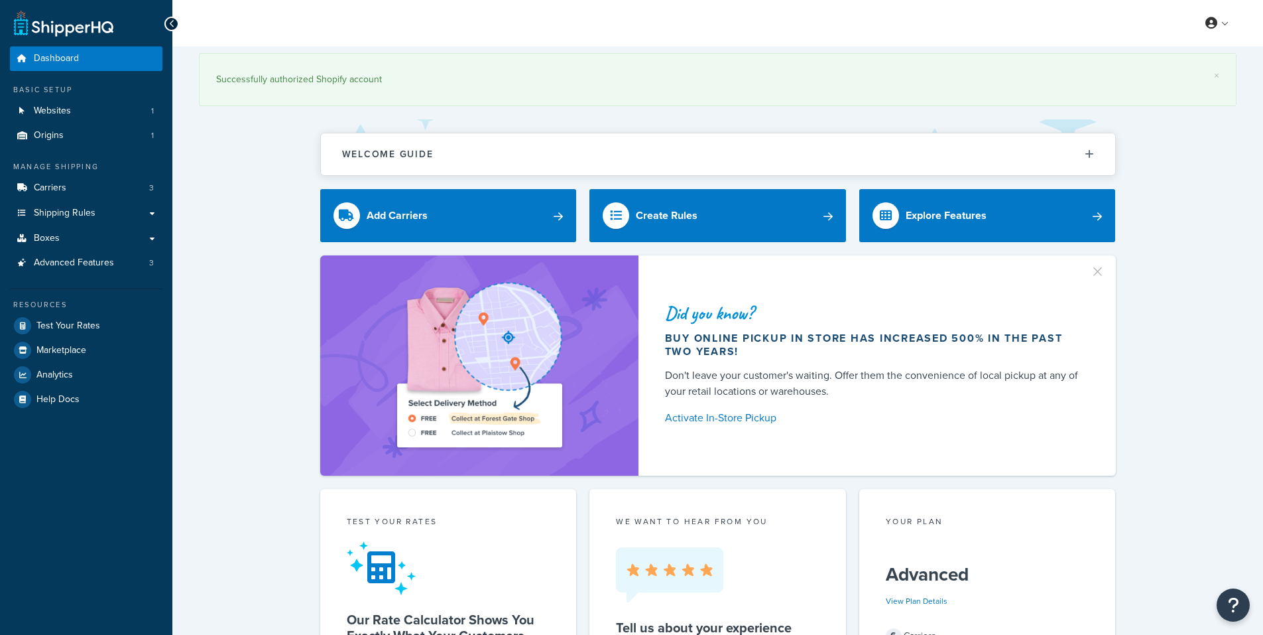 The width and height of the screenshot is (1263, 635). I want to click on a: Carriers3, so click(86, 188).